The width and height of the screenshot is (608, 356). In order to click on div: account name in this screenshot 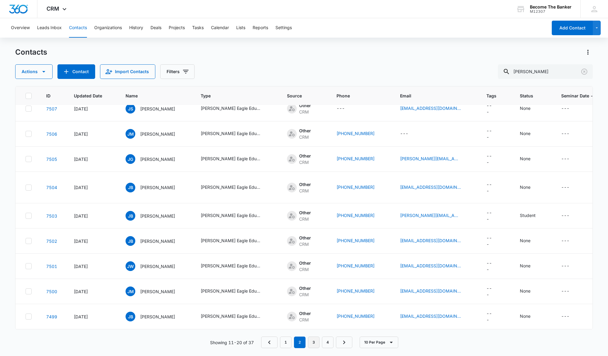, I will do `click(550, 7)`.